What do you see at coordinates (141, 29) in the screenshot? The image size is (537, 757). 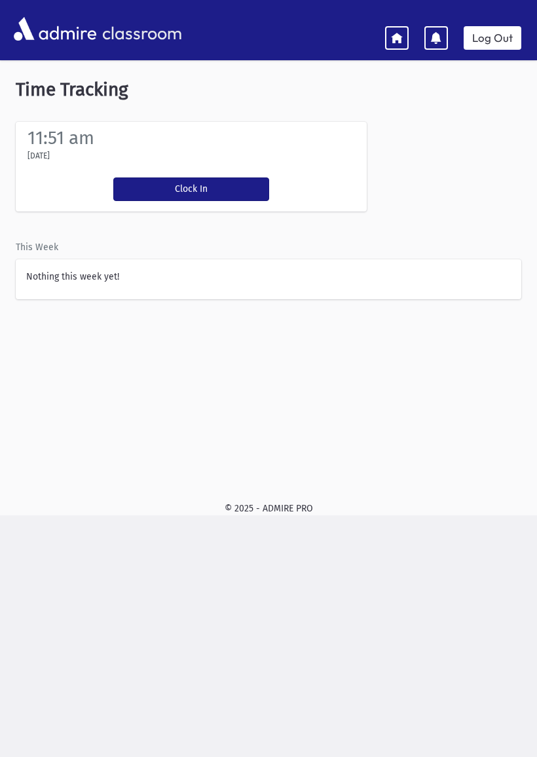 I see `span: classroom` at bounding box center [141, 29].